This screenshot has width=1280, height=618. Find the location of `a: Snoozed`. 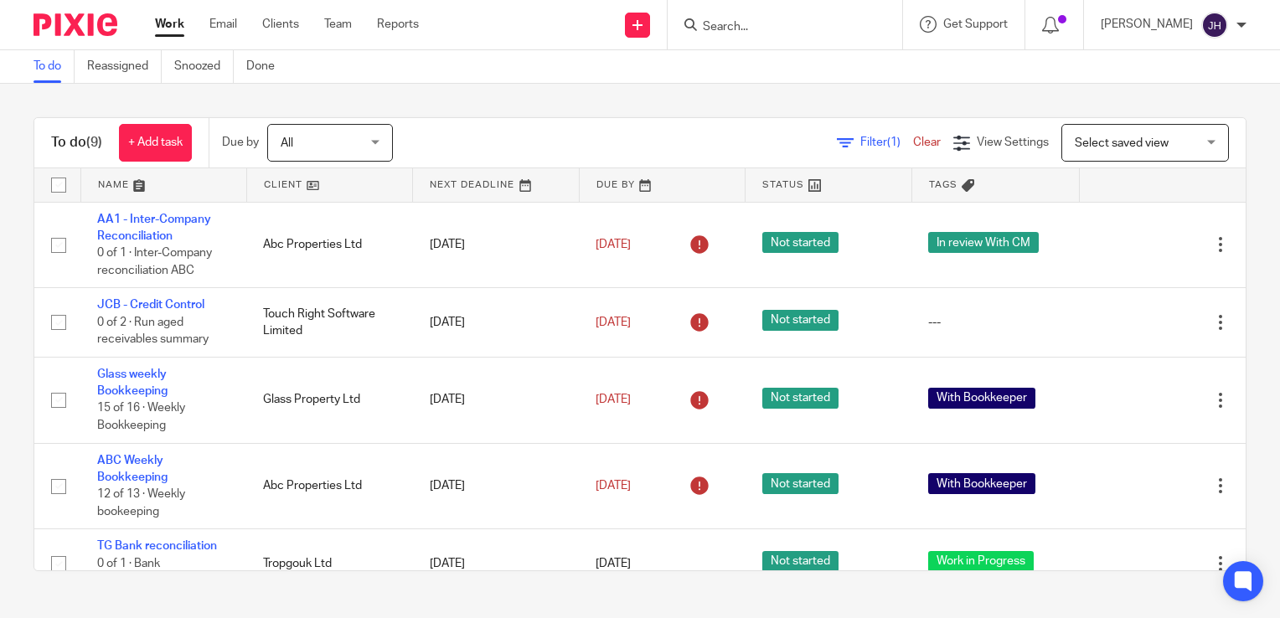

a: Snoozed is located at coordinates (203, 66).